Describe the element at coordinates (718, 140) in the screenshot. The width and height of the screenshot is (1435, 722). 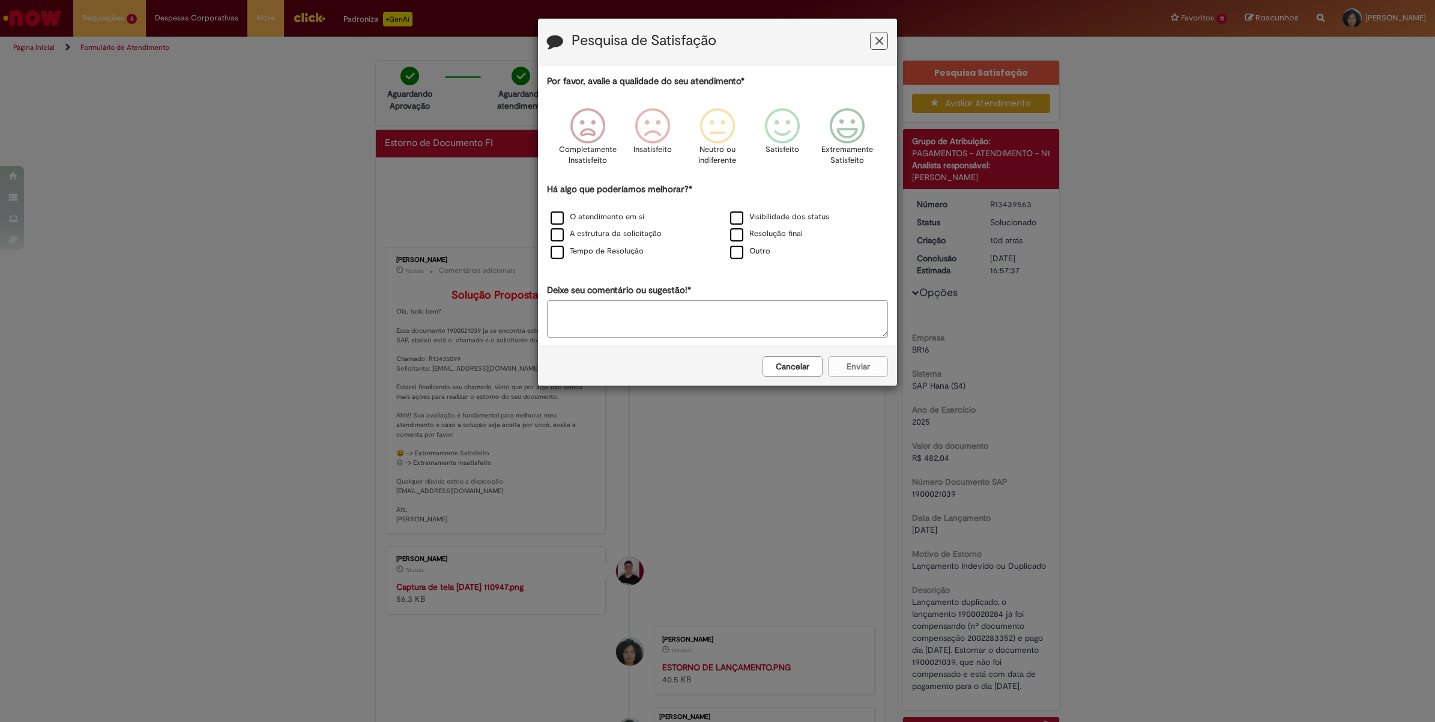
I see `div: Neutro ou indiferente` at that location.